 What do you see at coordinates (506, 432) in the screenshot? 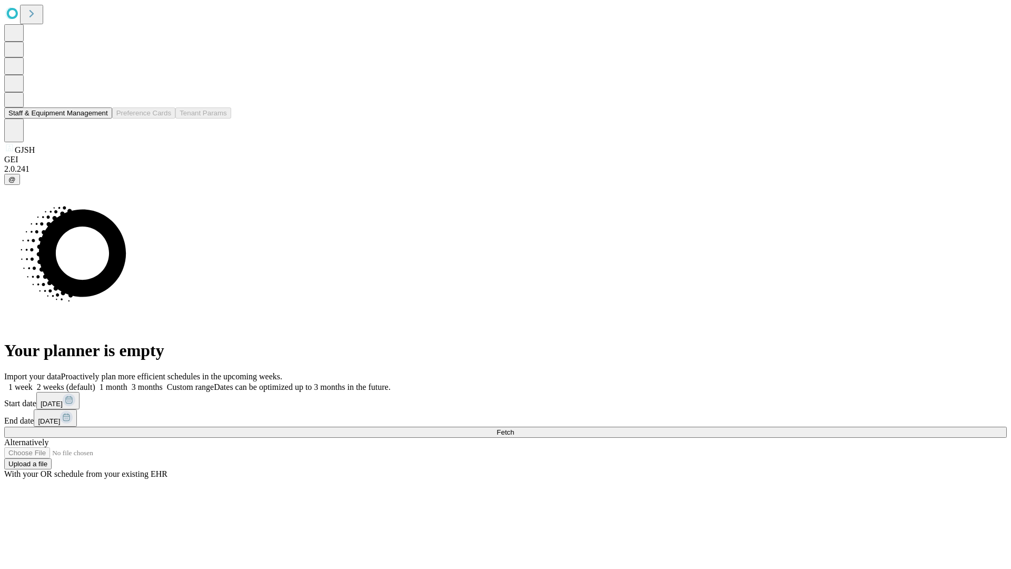
I see `button: Fetch` at bounding box center [506, 432].